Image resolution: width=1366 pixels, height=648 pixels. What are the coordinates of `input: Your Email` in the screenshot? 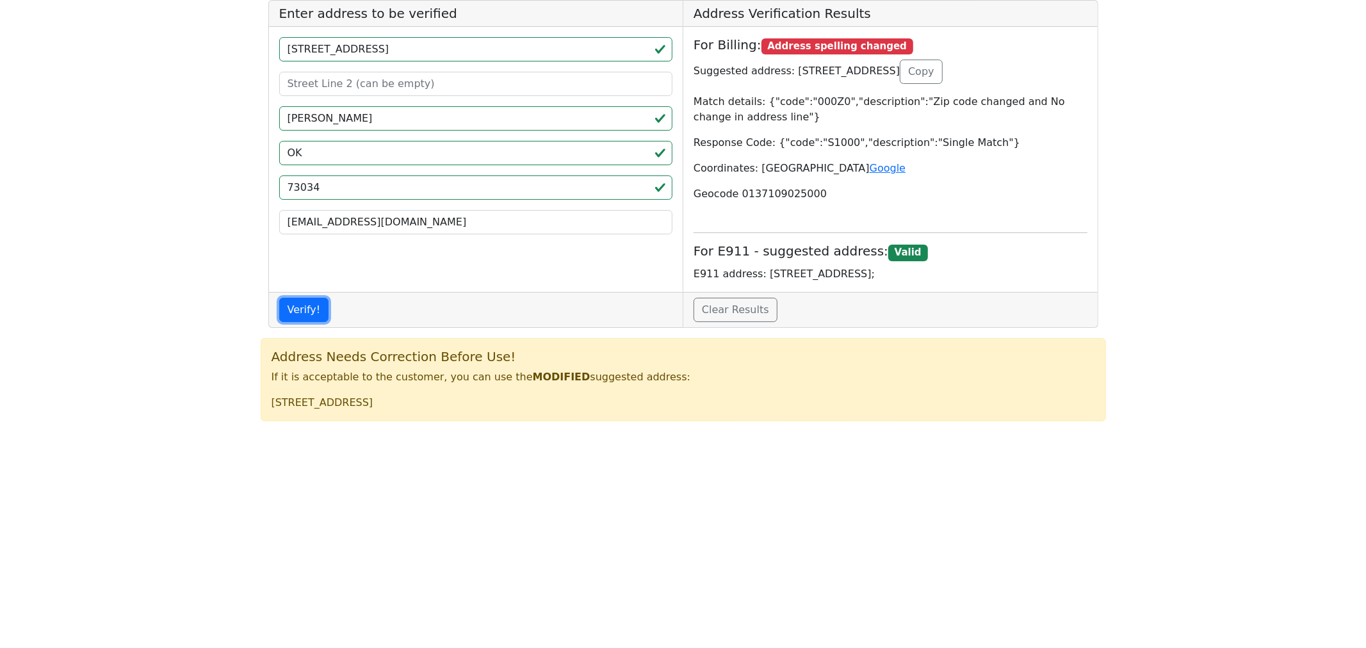 It's located at (476, 222).